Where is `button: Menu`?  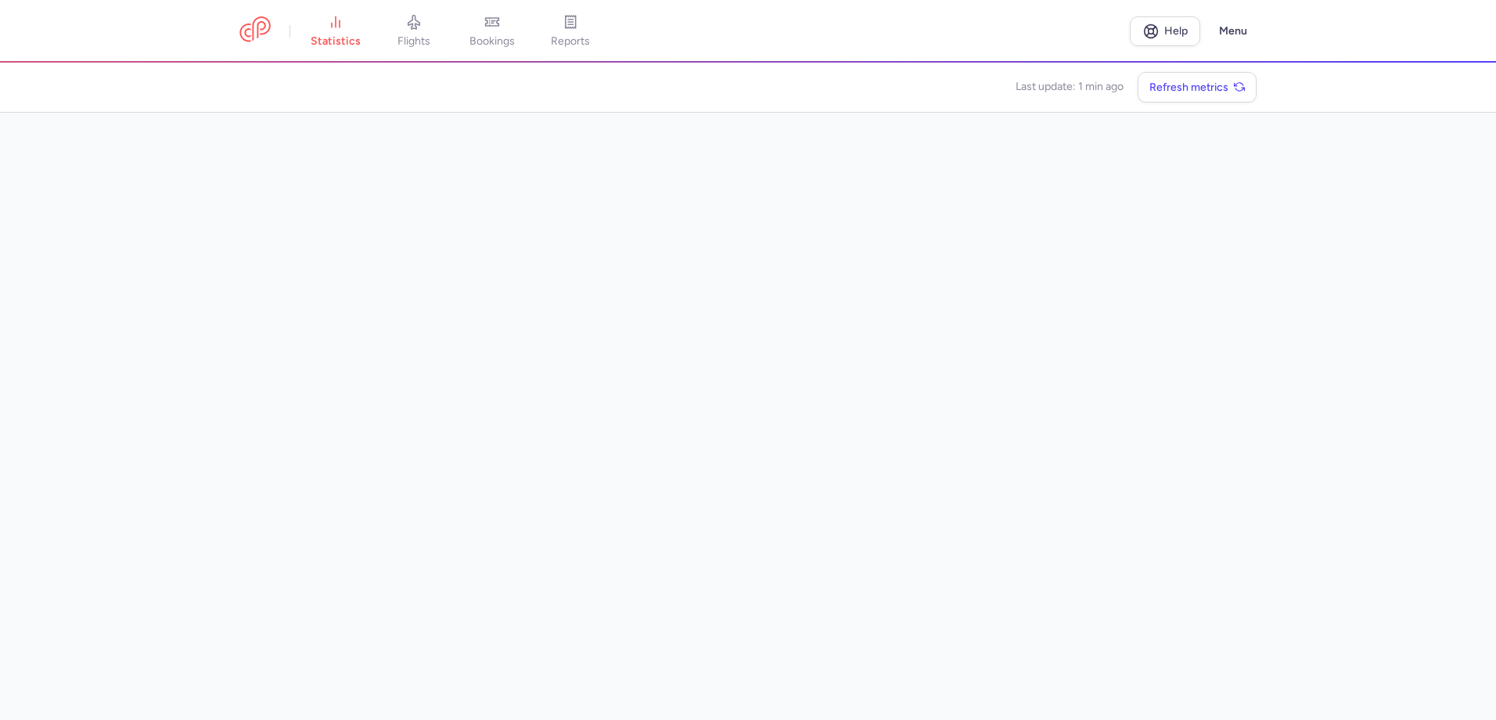 button: Menu is located at coordinates (1233, 31).